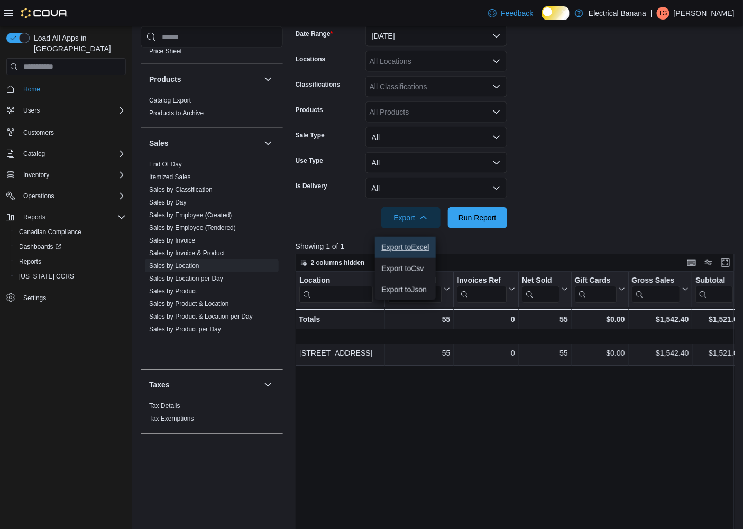 This screenshot has width=743, height=529. I want to click on button: Sort fields, so click(393, 263).